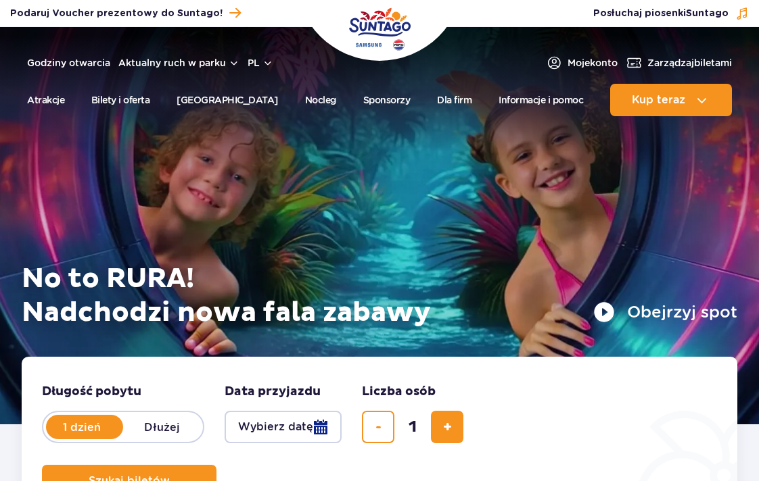  What do you see at coordinates (387, 100) in the screenshot?
I see `a: Sponsorzy` at bounding box center [387, 100].